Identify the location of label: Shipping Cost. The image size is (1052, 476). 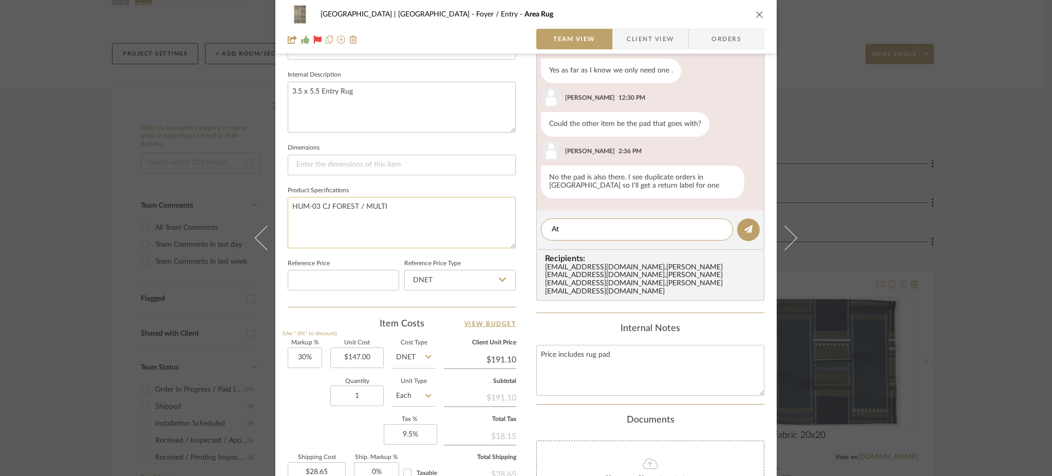
(317, 457).